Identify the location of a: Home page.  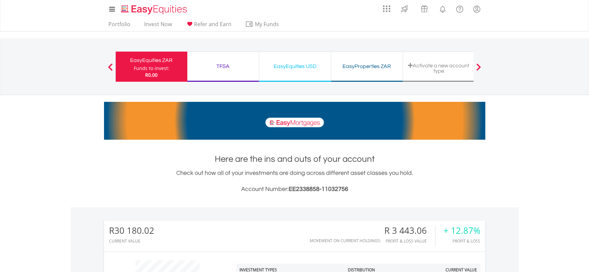
(154, 8).